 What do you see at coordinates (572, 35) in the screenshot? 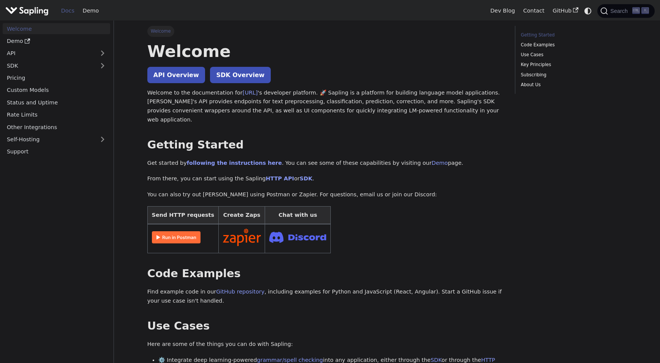
I see `a: Getting Started` at bounding box center [572, 35].